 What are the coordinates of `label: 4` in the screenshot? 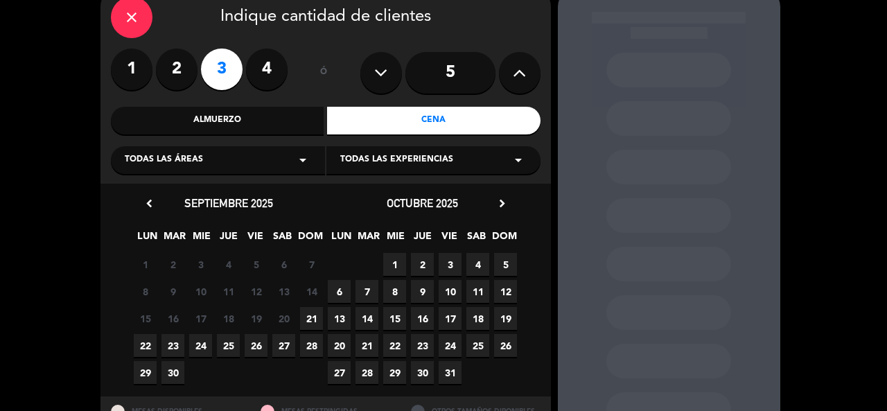 It's located at (267, 69).